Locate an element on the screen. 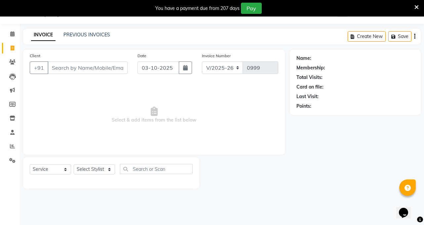  div: Last Visit: is located at coordinates (307, 97).